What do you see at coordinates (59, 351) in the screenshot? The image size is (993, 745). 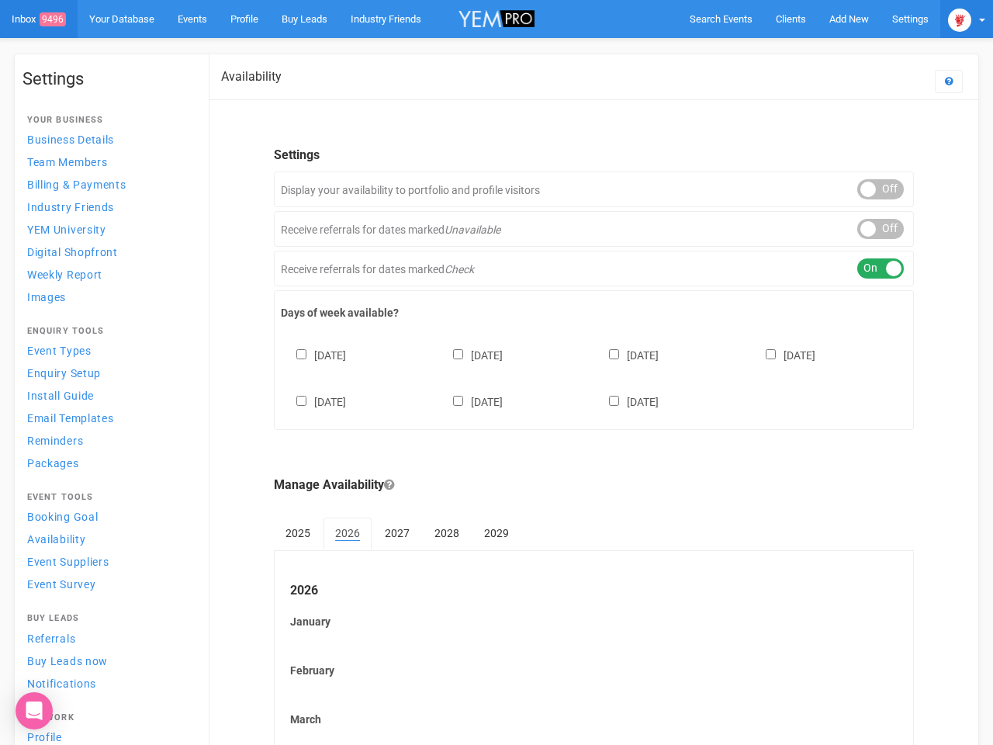 I see `span: Event Types` at bounding box center [59, 351].